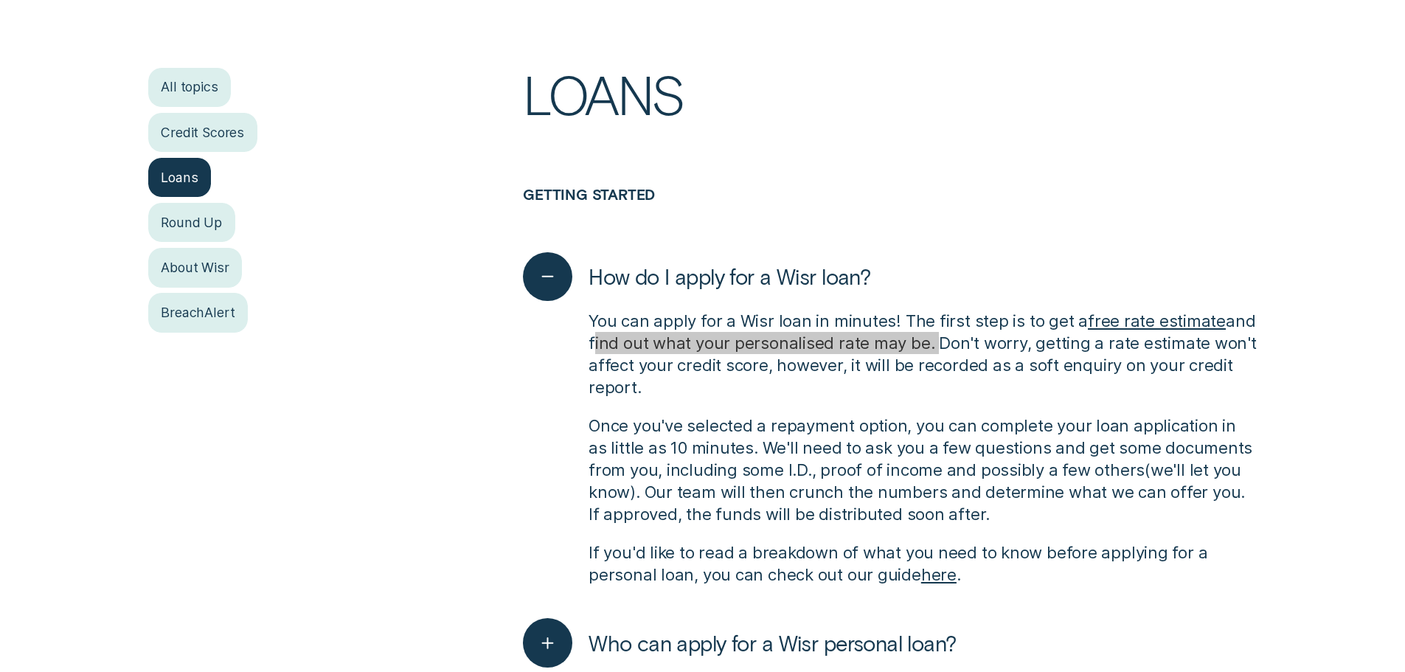 This screenshot has height=672, width=1405. Describe the element at coordinates (198, 312) in the screenshot. I see `div: BreachAlert` at that location.